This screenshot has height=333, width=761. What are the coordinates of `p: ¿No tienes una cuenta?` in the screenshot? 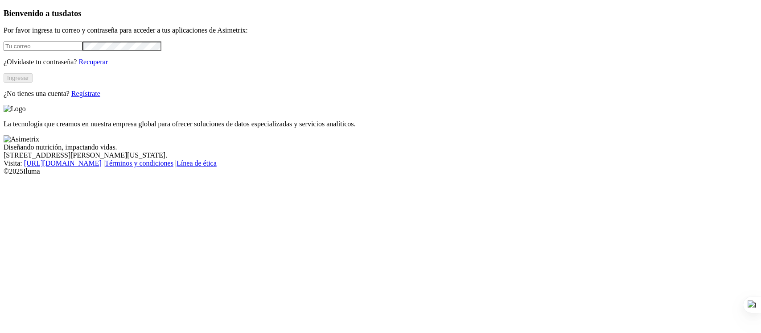 It's located at (380, 94).